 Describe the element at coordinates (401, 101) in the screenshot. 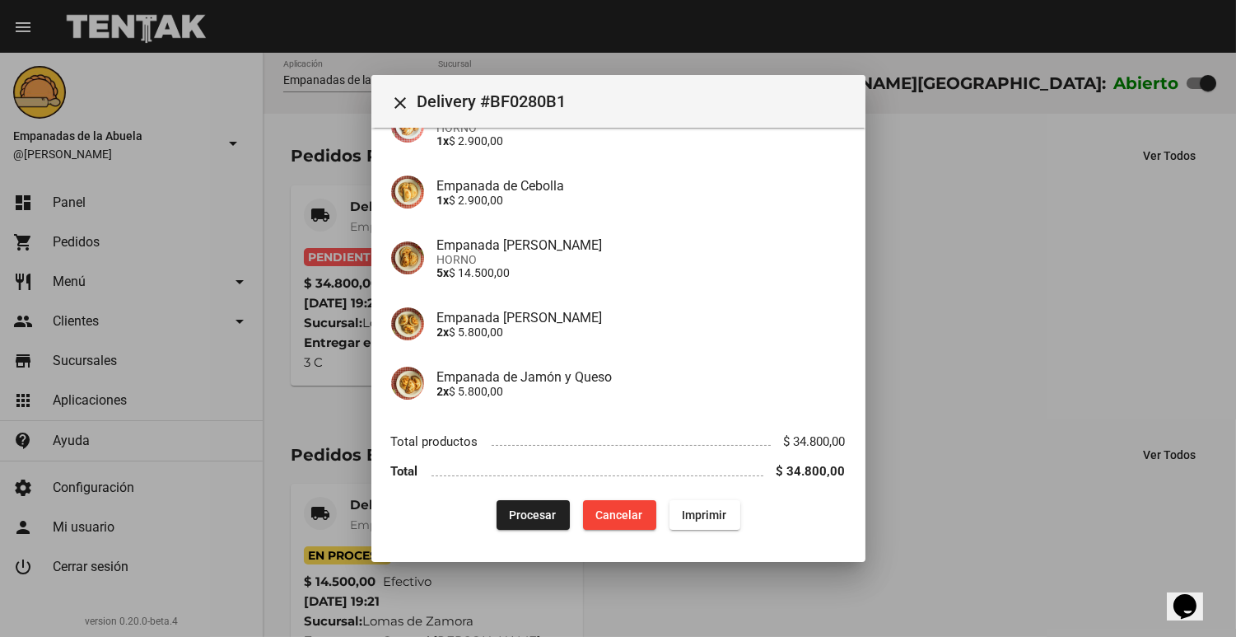

I see `button: Cerrar` at that location.